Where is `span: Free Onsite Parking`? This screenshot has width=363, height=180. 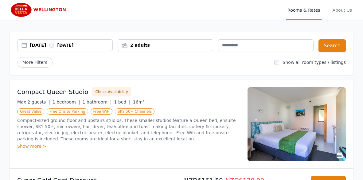
span: Free Onsite Parking is located at coordinates (67, 111).